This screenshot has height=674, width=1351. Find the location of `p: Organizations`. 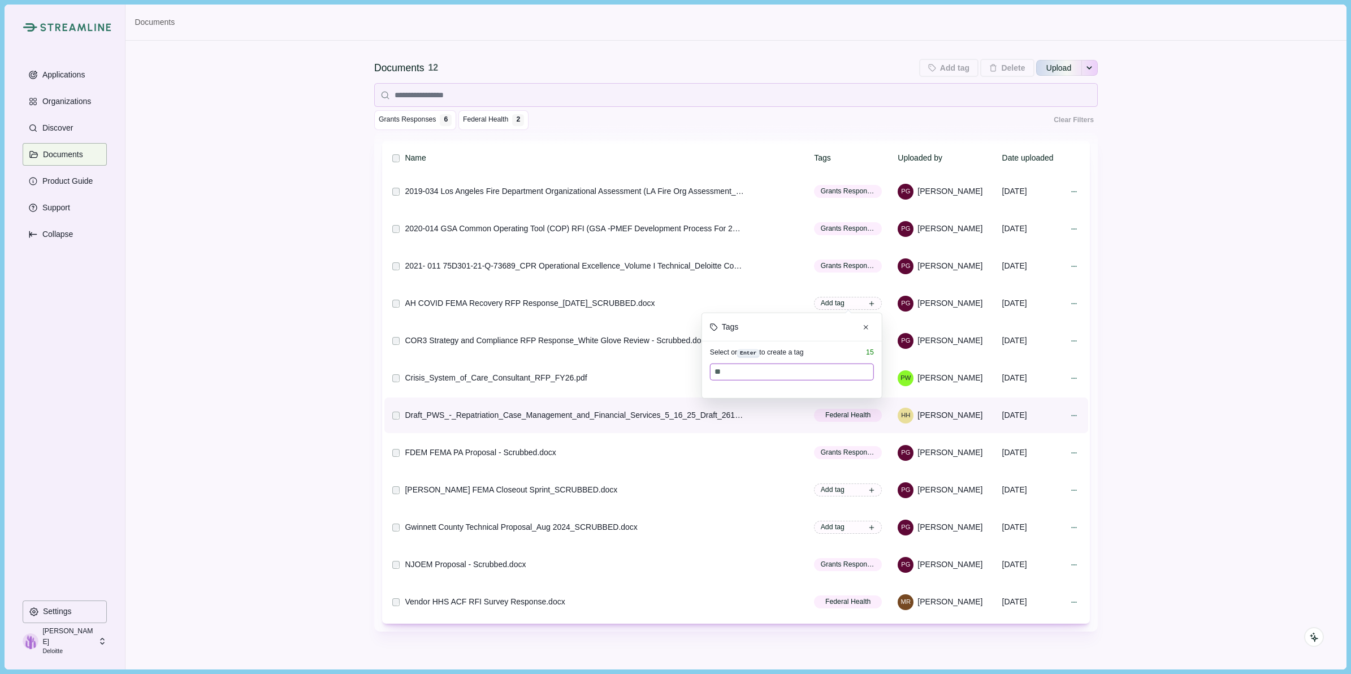

p: Organizations is located at coordinates (64, 101).